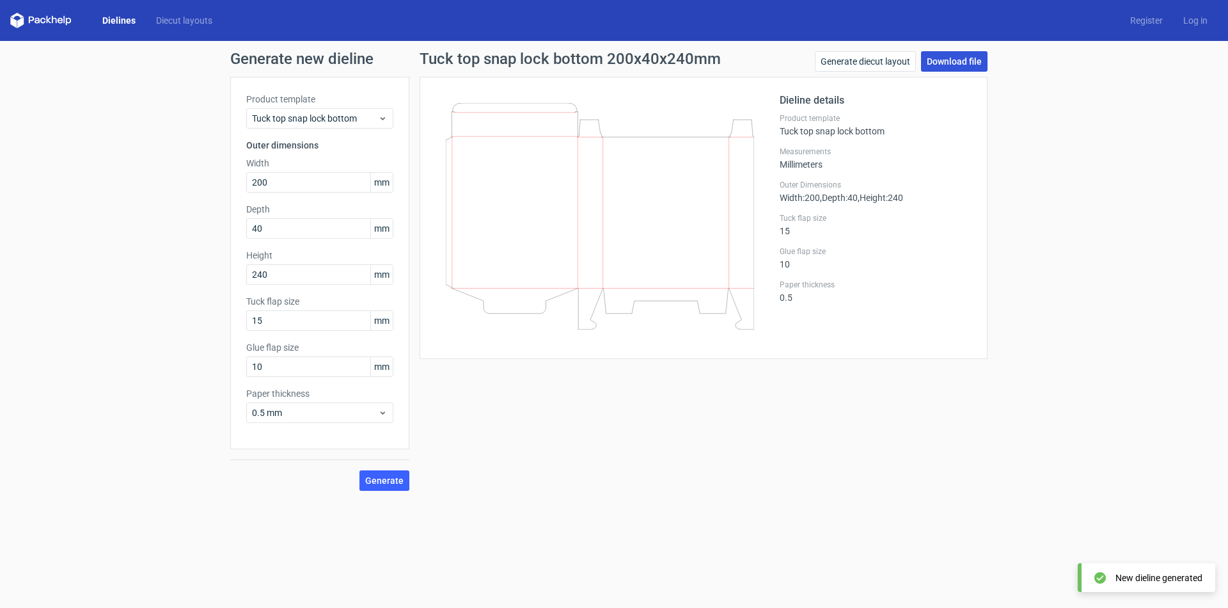 This screenshot has height=608, width=1228. Describe the element at coordinates (876, 291) in the screenshot. I see `div: 0.5` at that location.